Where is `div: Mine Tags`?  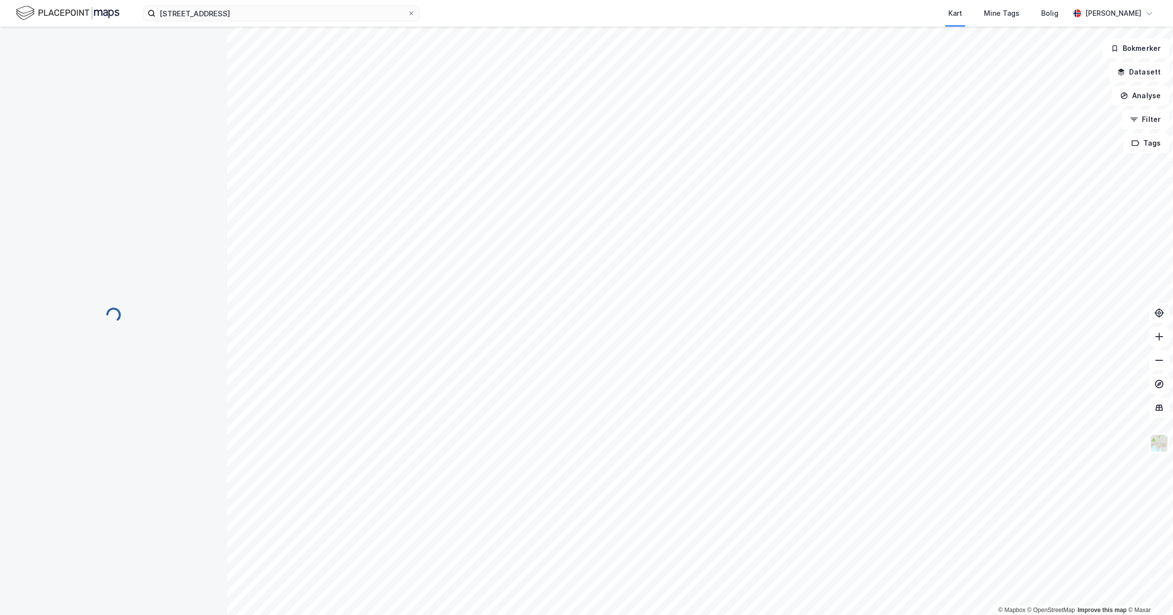 div: Mine Tags is located at coordinates (1001, 13).